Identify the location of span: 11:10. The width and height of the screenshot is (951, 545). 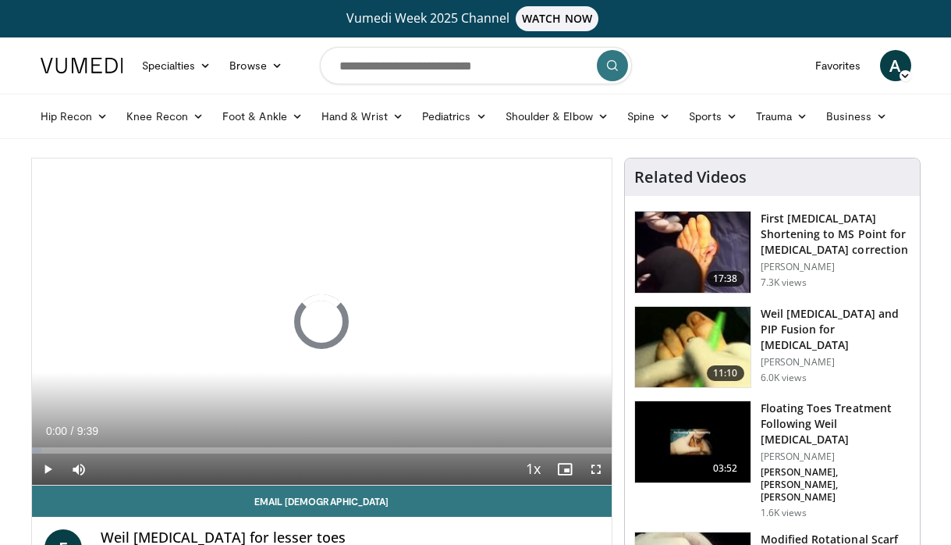
(726, 373).